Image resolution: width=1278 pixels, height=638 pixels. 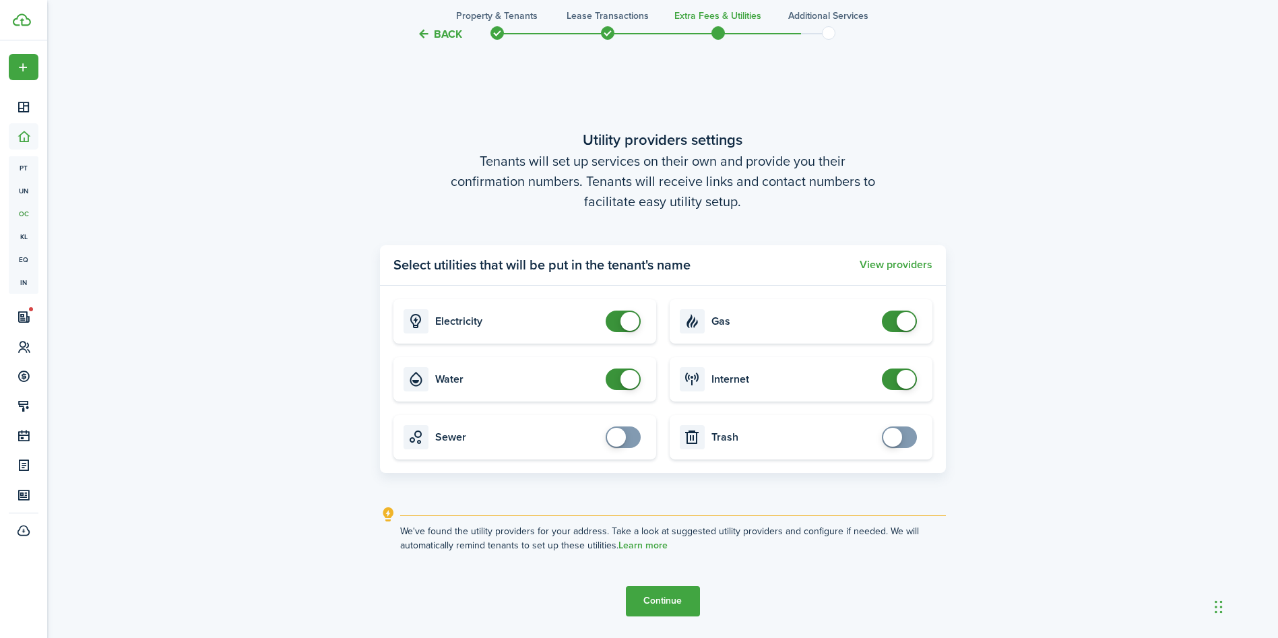 I want to click on span: kl, so click(x=24, y=236).